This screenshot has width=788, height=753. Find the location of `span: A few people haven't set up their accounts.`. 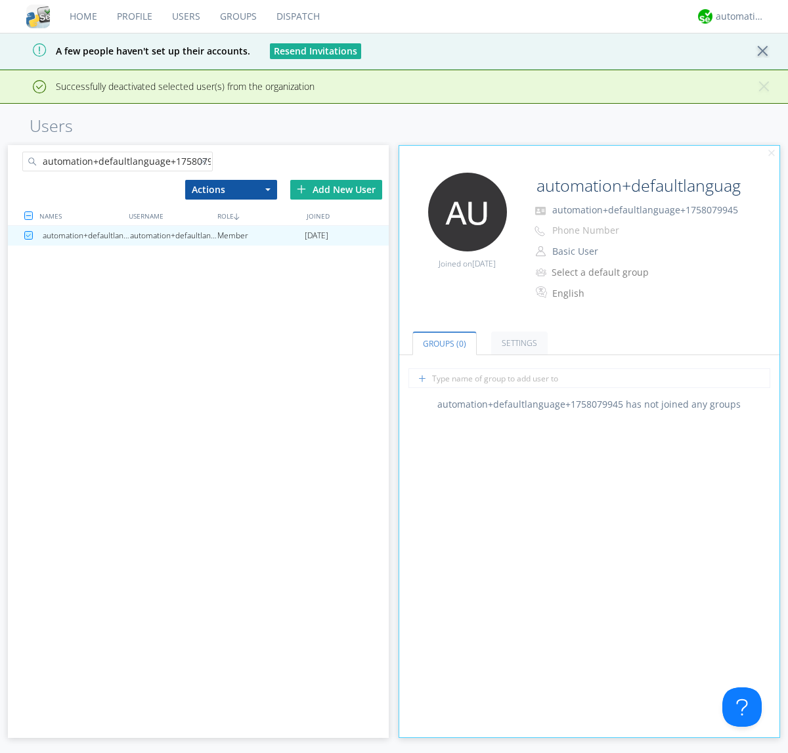

span: A few people haven't set up their accounts. is located at coordinates (130, 51).